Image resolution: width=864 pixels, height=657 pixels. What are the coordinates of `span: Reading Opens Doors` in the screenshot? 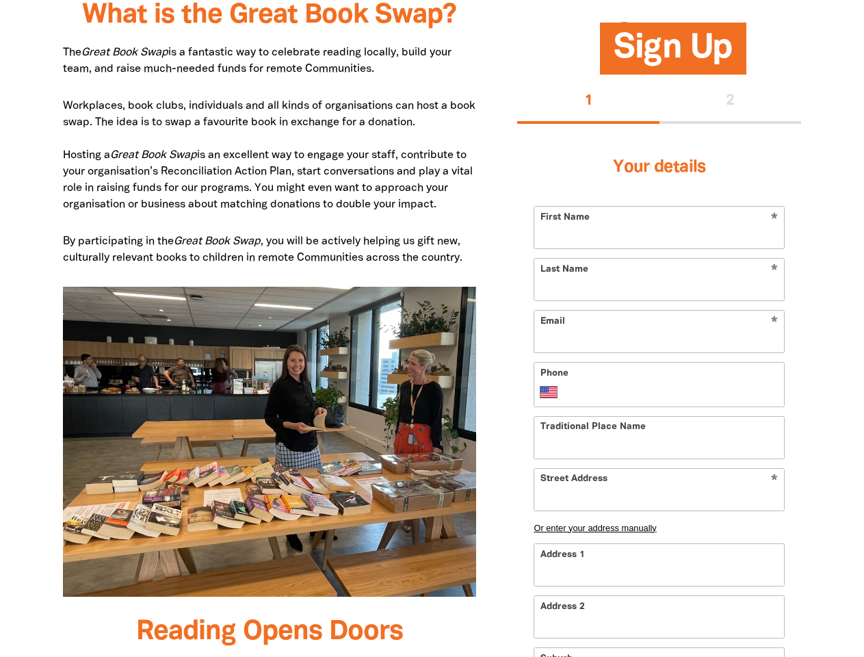 It's located at (270, 631).